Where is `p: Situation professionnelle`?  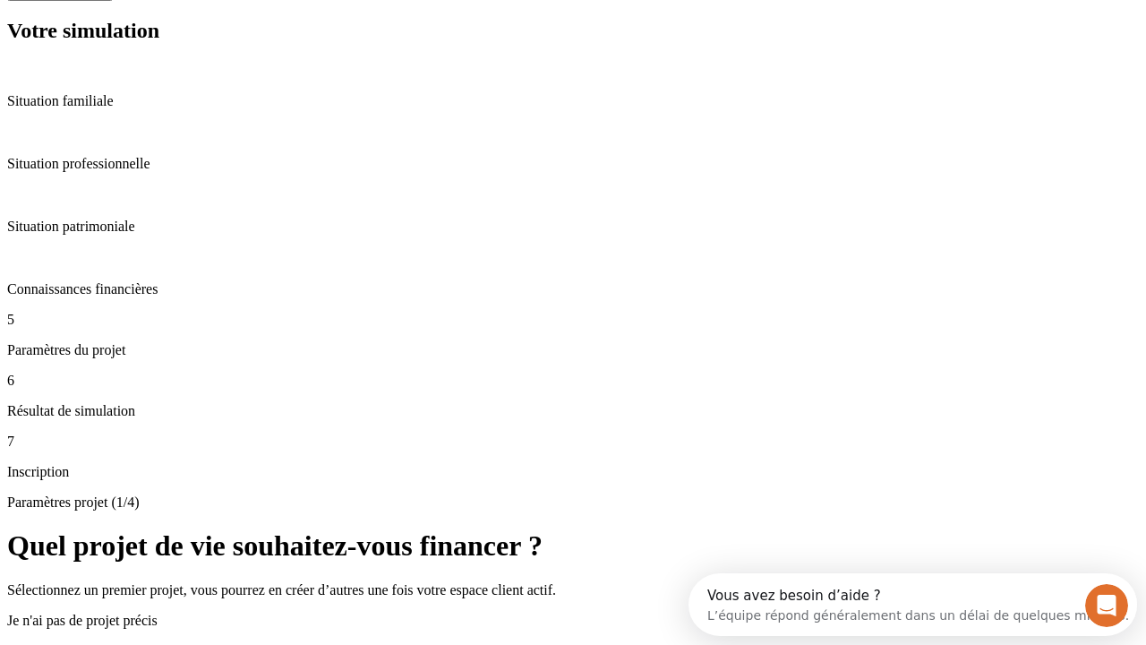 p: Situation professionnelle is located at coordinates (573, 164).